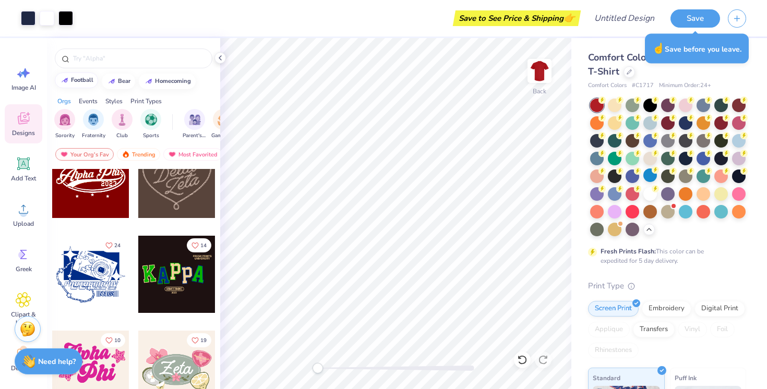 The width and height of the screenshot is (767, 389). Describe the element at coordinates (692, 330) in the screenshot. I see `div: Vinyl` at that location.